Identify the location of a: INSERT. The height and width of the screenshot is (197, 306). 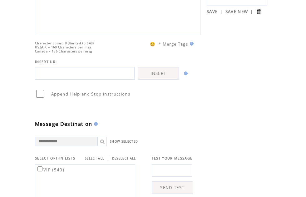
(158, 73).